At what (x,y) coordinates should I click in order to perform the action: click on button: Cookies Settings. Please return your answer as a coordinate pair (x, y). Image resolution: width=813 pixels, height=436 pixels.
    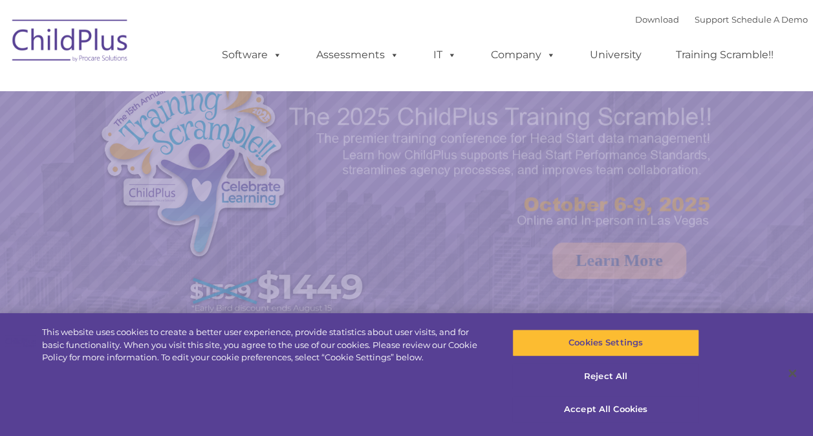
    Looking at the image, I should click on (605, 343).